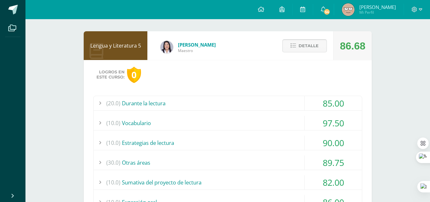 The width and height of the screenshot is (430, 202). I want to click on span: Maestro, so click(197, 50).